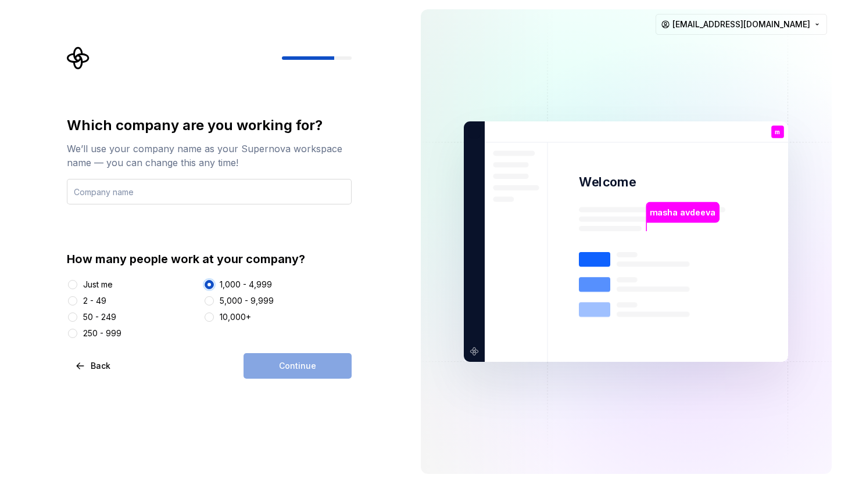 Image resolution: width=841 pixels, height=478 pixels. What do you see at coordinates (209, 126) in the screenshot?
I see `div: Which company are you working for?` at bounding box center [209, 126].